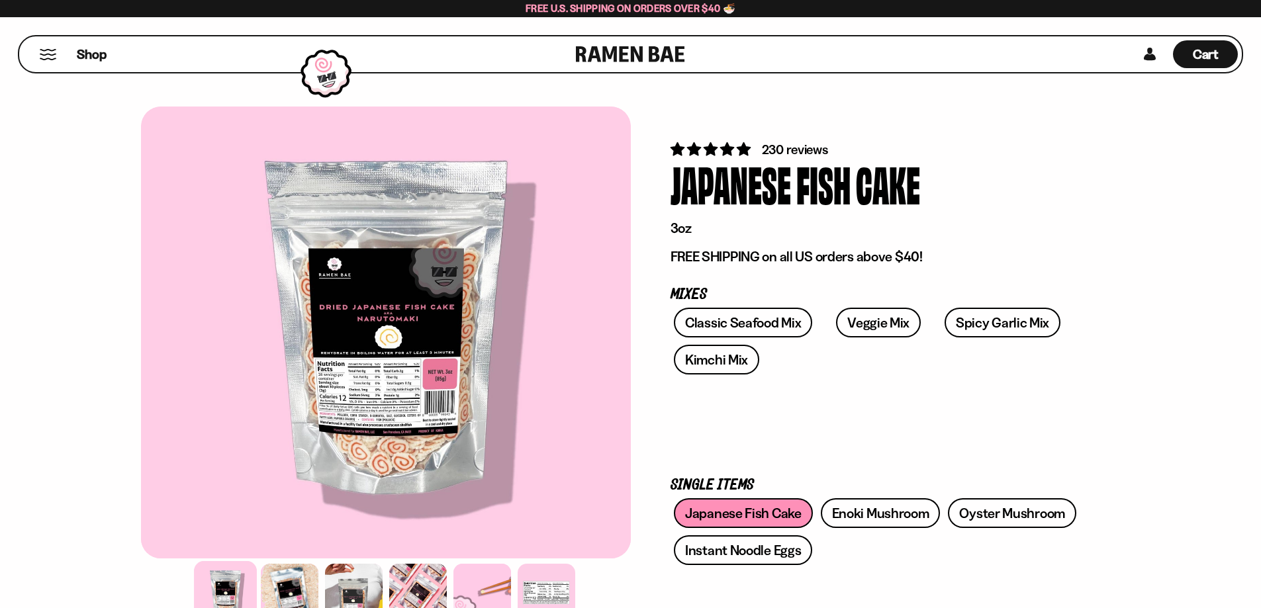 The image size is (1261, 608). I want to click on span: 4.77 stars, so click(711, 149).